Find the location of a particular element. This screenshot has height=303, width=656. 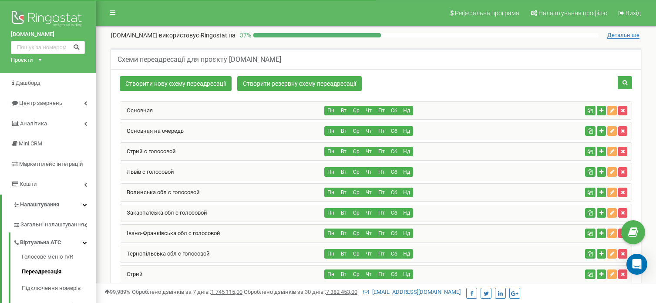

div: Проєкти is located at coordinates (22, 60).